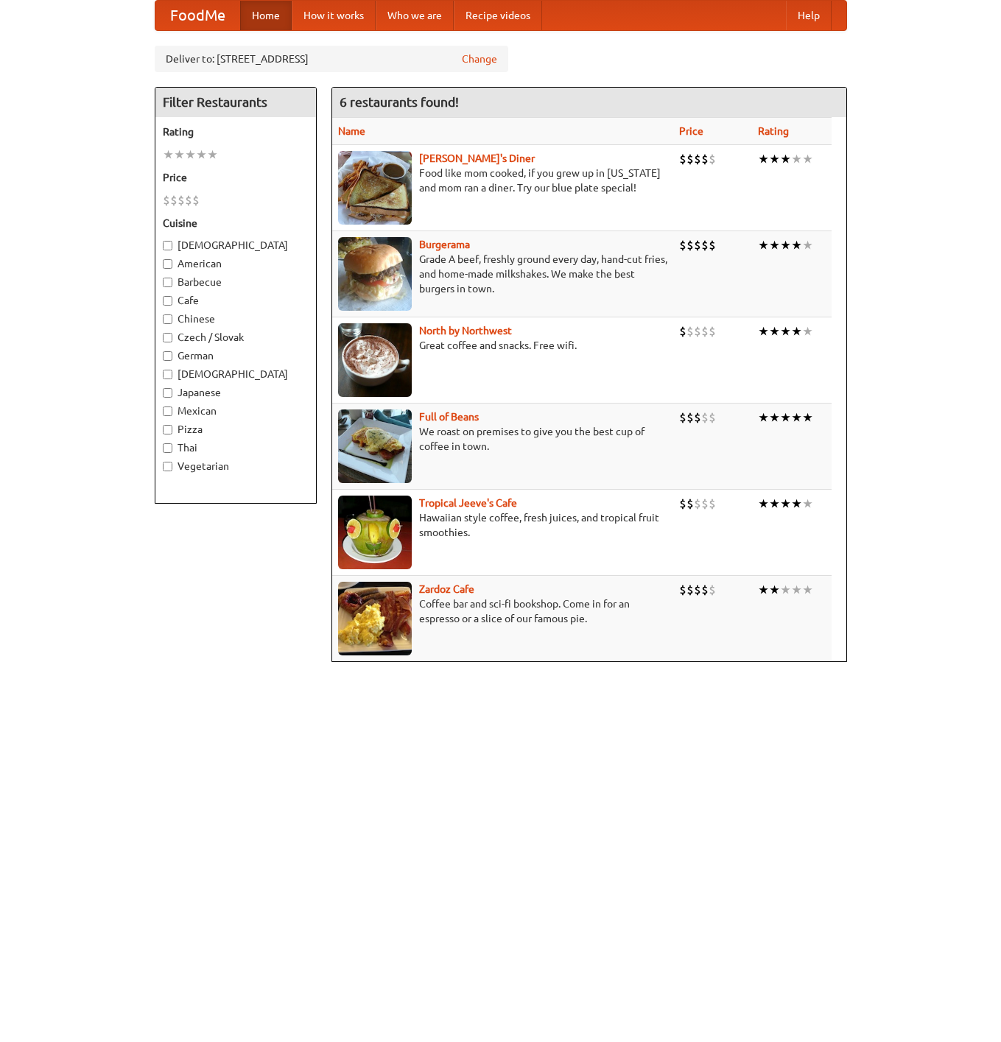  Describe the element at coordinates (375, 446) in the screenshot. I see `img: beans.jpg` at that location.